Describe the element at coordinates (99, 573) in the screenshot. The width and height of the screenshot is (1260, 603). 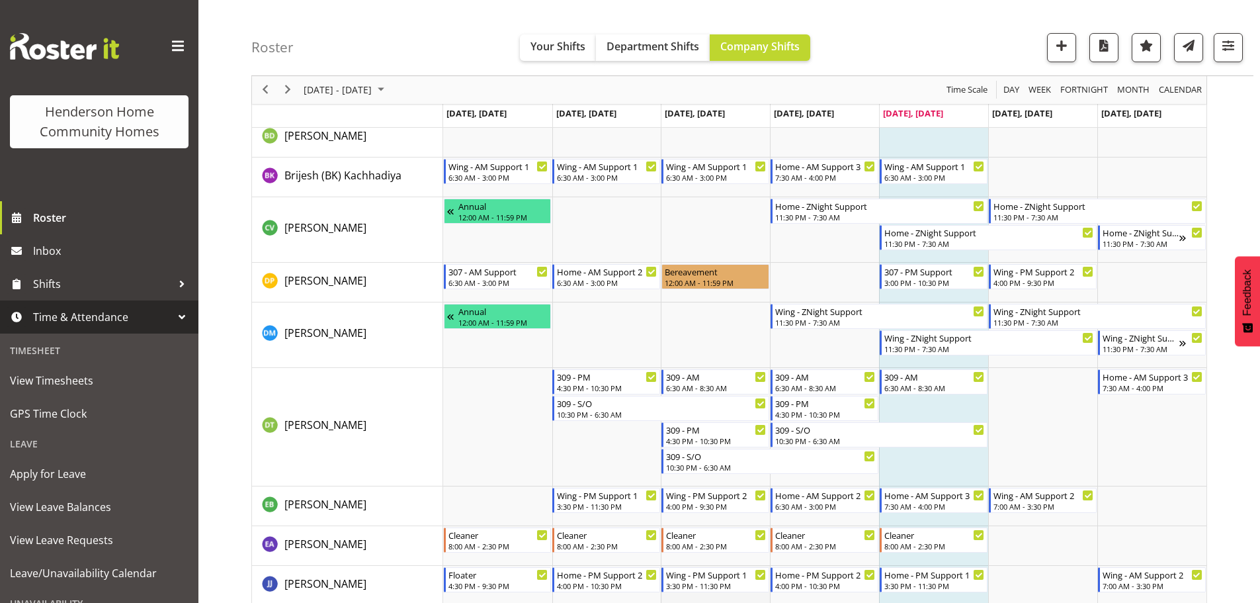
I see `span: Leave/Unavailability Calendar` at that location.